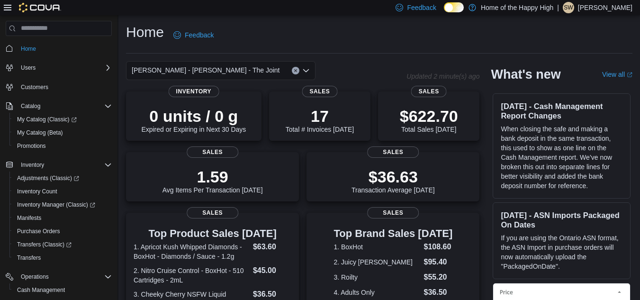  I want to click on a: Inventory Manager (Classic), so click(62, 205).